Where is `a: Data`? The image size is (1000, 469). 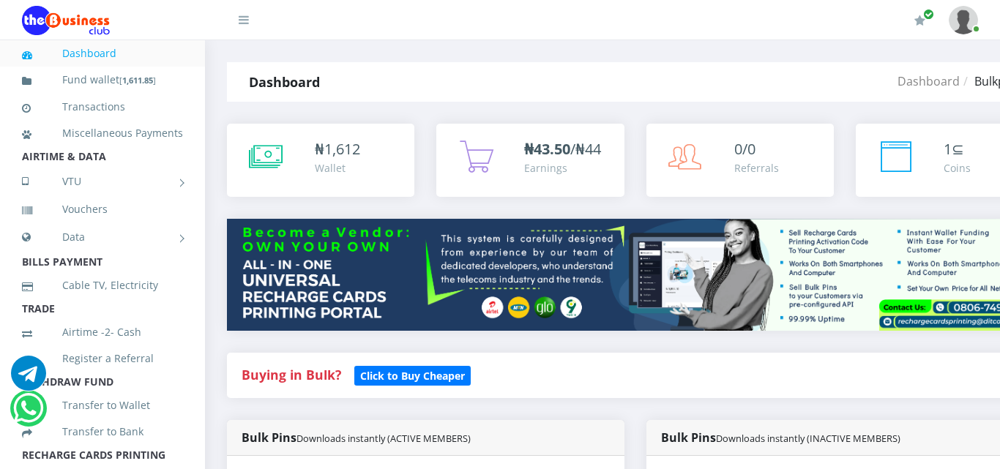
a: Data is located at coordinates (103, 237).